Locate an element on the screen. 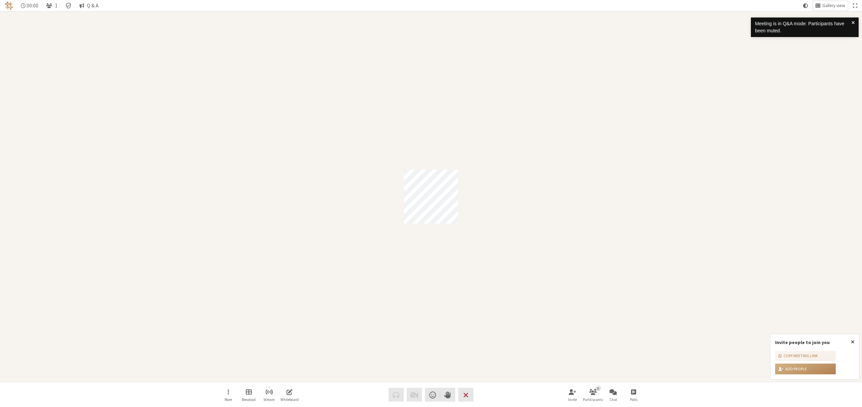 This screenshot has height=407, width=862. button: Fullscreen is located at coordinates (855, 6).